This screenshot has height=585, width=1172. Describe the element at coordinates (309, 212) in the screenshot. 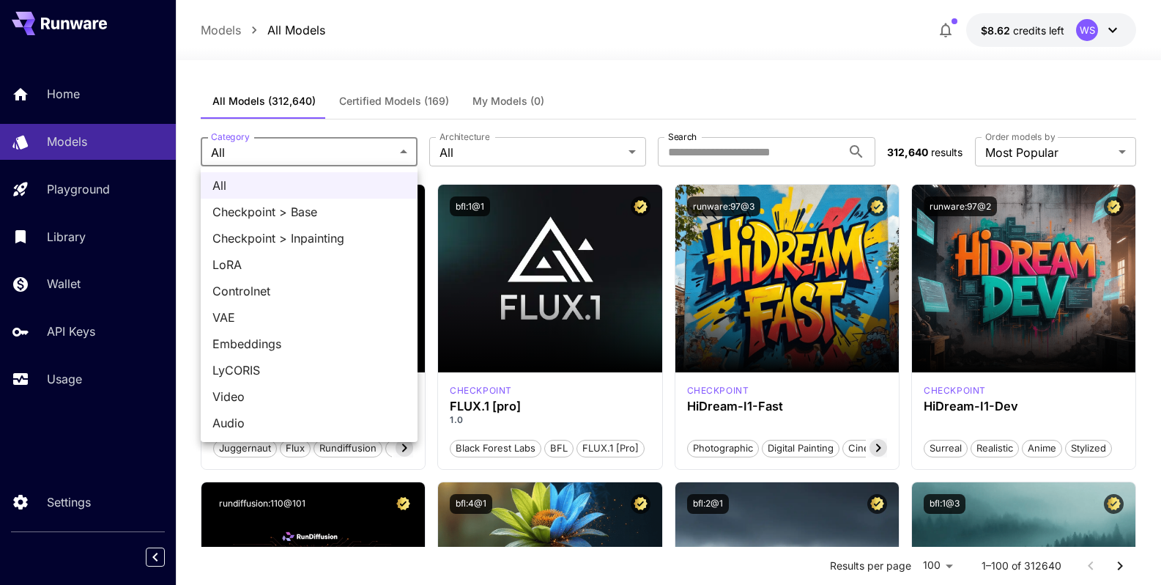

I see `span: Checkpoint > Base` at that location.